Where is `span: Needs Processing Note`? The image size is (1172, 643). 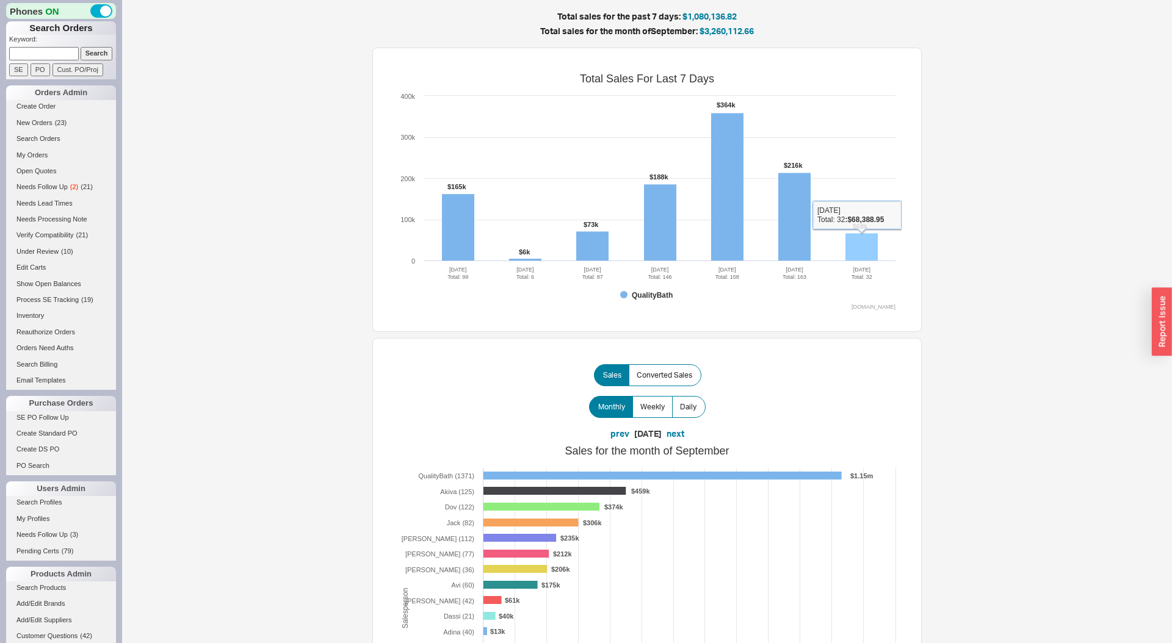
span: Needs Processing Note is located at coordinates (52, 219).